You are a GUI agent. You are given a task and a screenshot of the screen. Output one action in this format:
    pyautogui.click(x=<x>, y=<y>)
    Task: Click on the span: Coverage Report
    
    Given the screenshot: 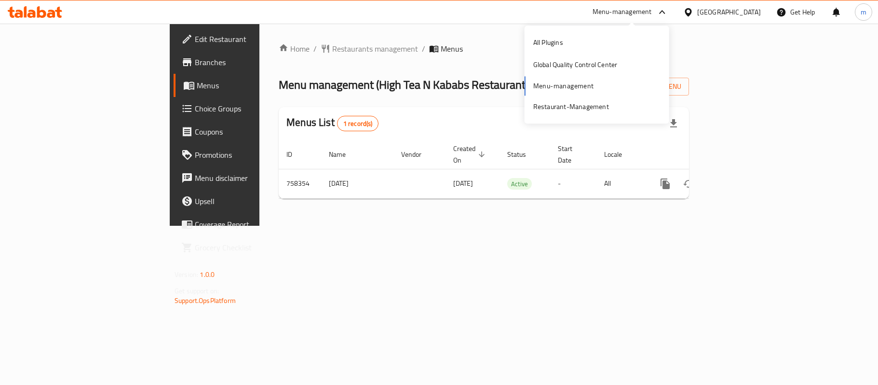 What is the action you would take?
    pyautogui.click(x=252, y=224)
    